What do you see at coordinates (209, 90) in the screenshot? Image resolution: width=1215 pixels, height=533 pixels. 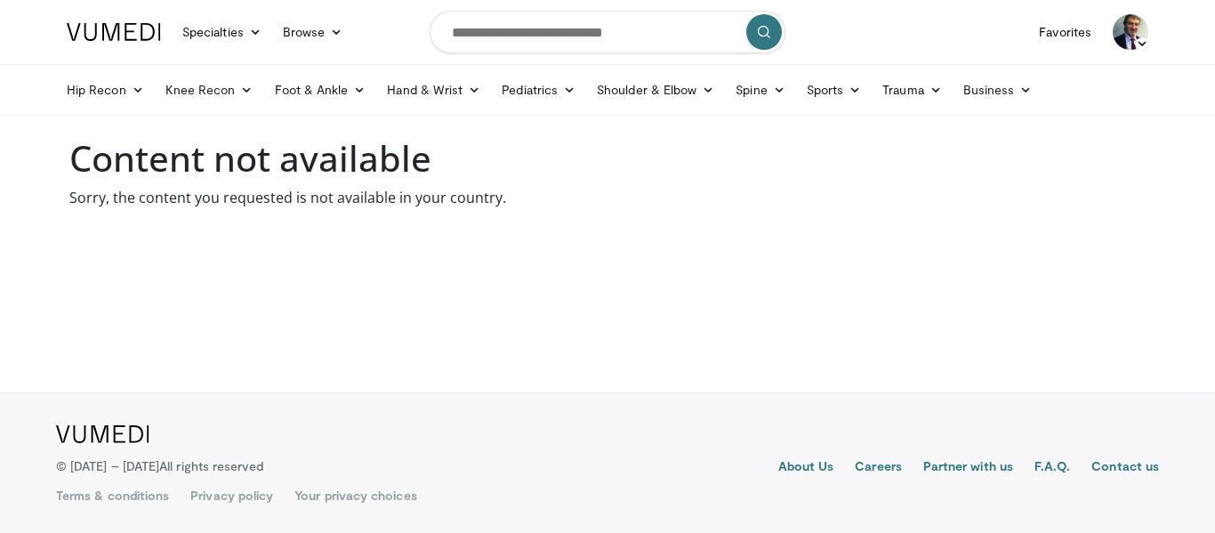 I see `a: Knee Recon` at bounding box center [209, 90].